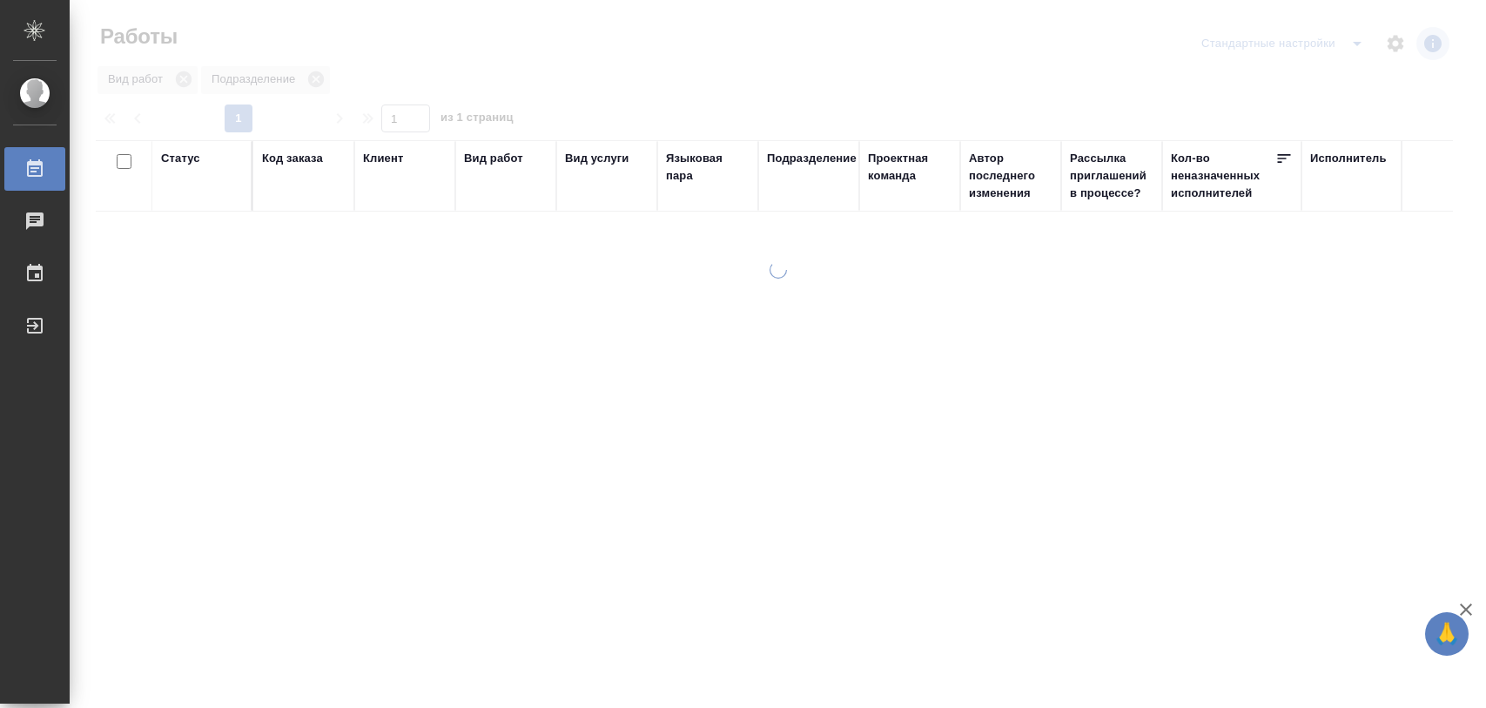 The height and width of the screenshot is (708, 1486). Describe the element at coordinates (1223, 176) in the screenshot. I see `div: Кол-во неназначенных исполнителей` at that location.